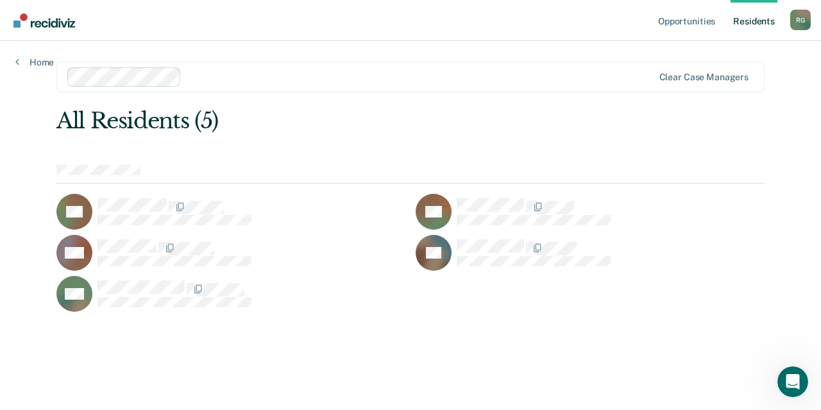 This screenshot has height=410, width=821. I want to click on a: Home, so click(35, 62).